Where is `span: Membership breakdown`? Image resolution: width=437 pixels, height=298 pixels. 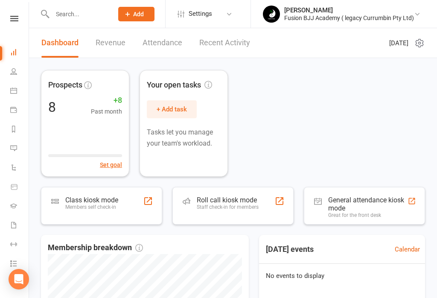 span: Membership breakdown is located at coordinates (95, 247).